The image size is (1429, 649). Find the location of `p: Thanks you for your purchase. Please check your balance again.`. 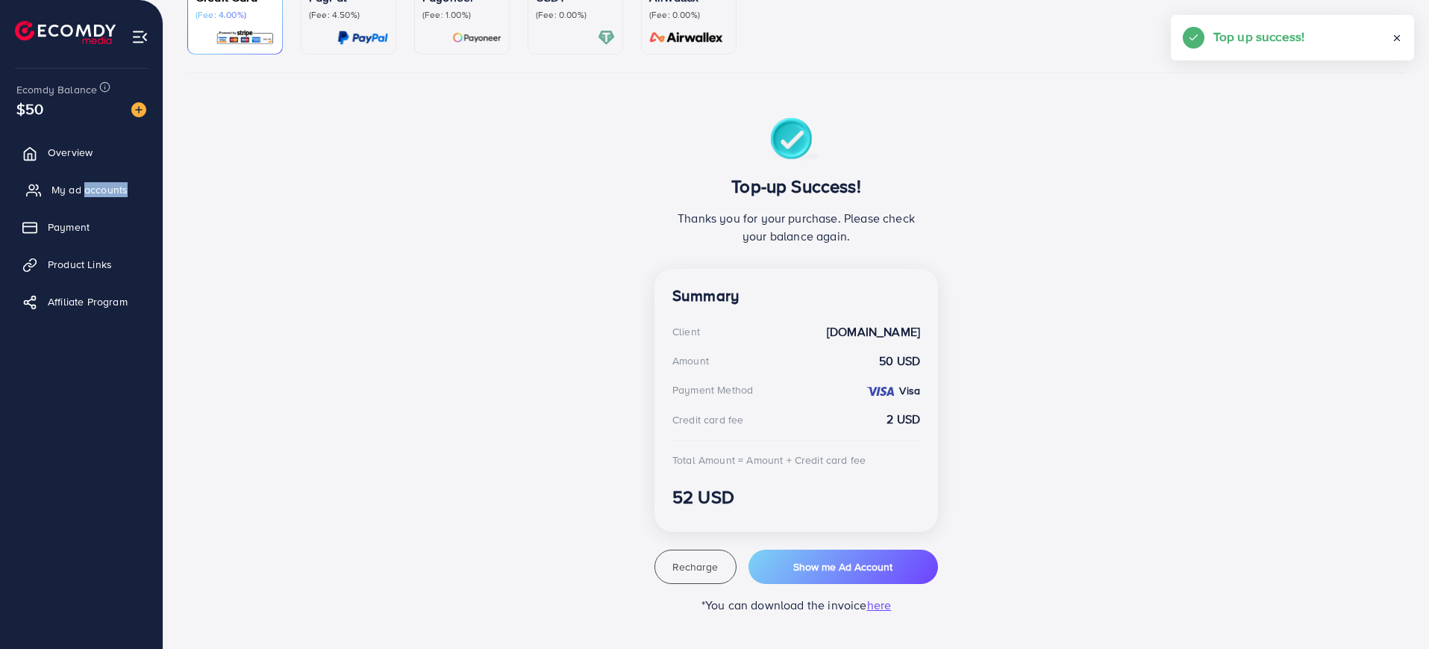

p: Thanks you for your purchase. Please check your balance again. is located at coordinates (796, 227).